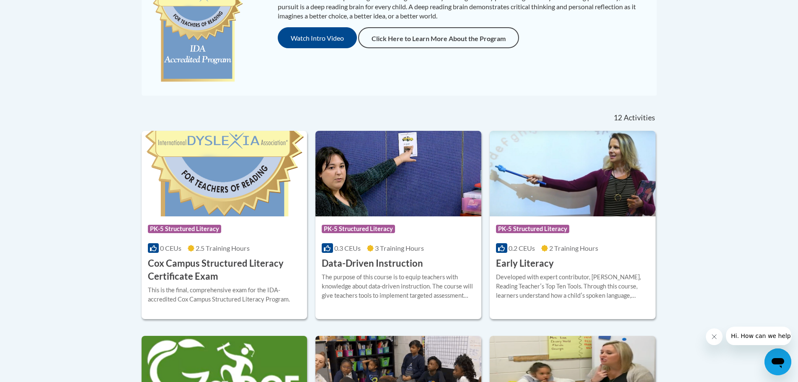 This screenshot has height=382, width=798. Describe the element at coordinates (223, 248) in the screenshot. I see `span: 2.5 Training Hours` at that location.